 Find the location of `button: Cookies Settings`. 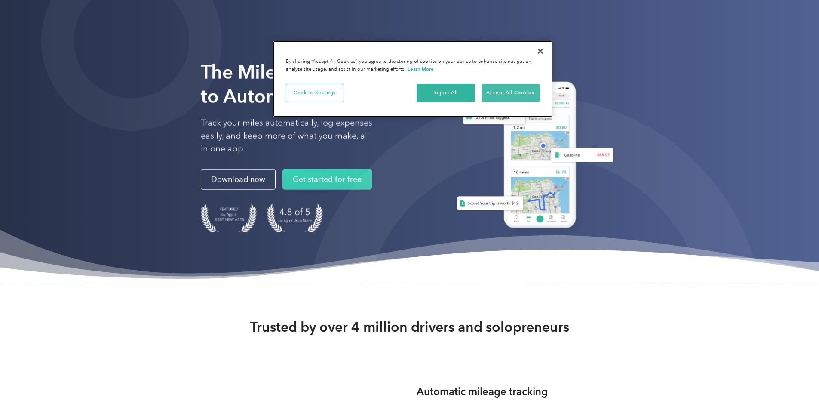

button: Cookies Settings is located at coordinates (315, 93).